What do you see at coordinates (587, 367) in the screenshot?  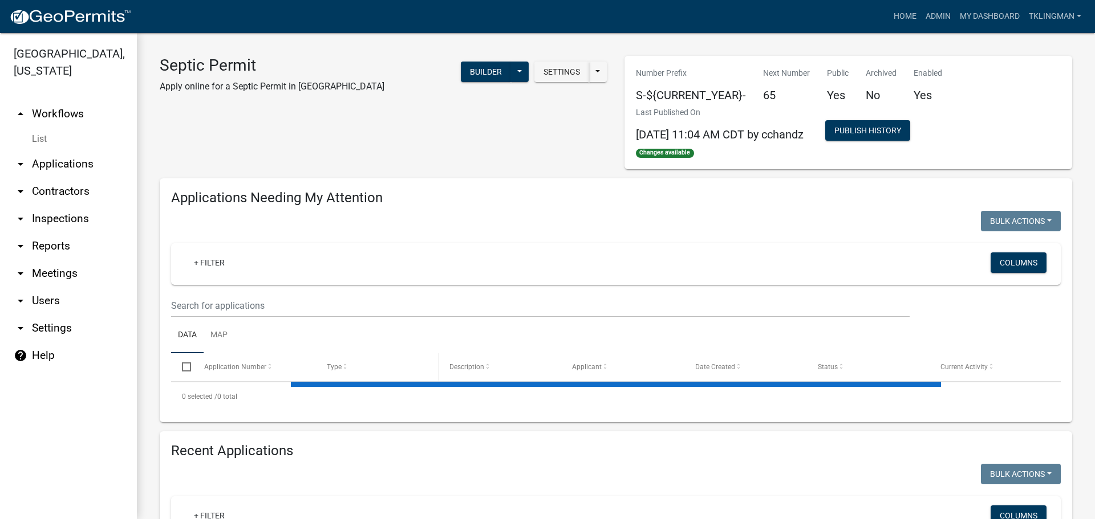 I see `span: Applicant` at bounding box center [587, 367].